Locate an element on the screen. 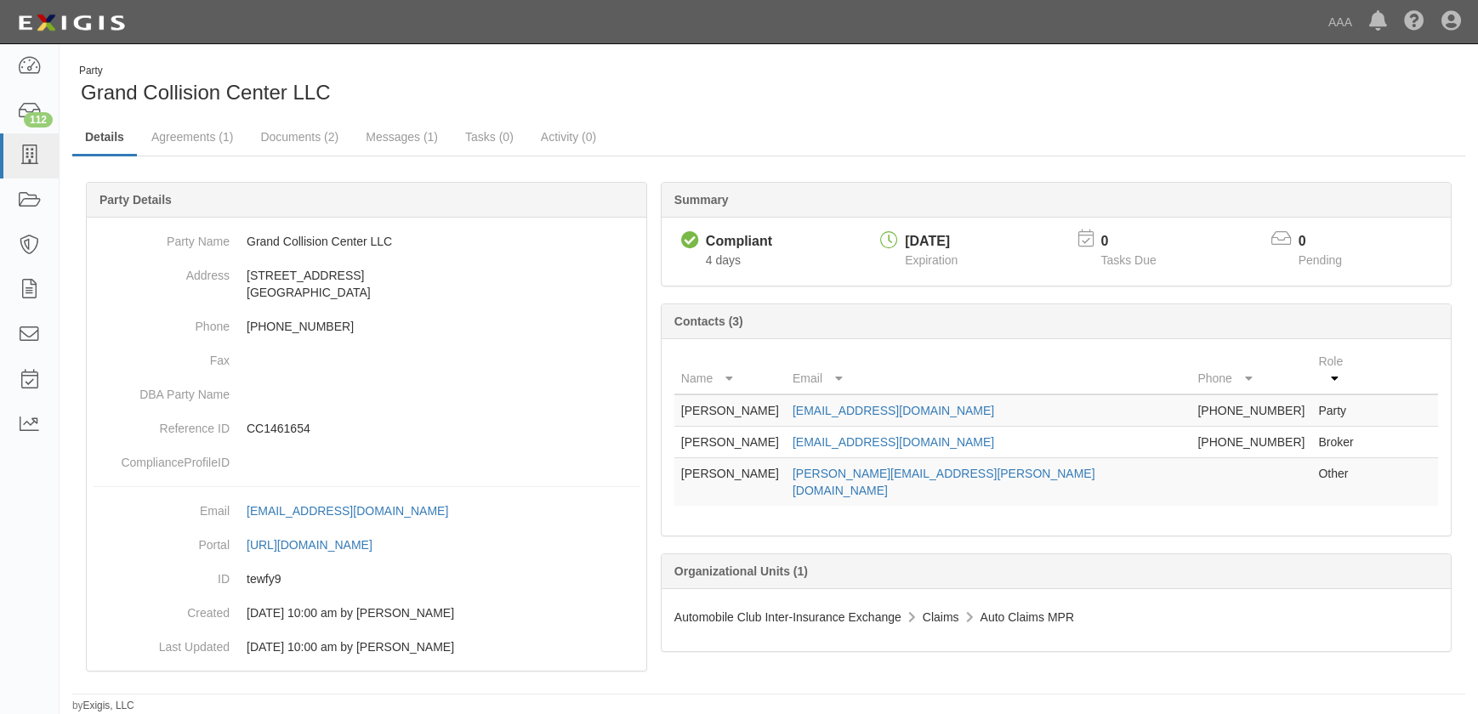 This screenshot has height=714, width=1478. dt: Phone is located at coordinates (162, 322).